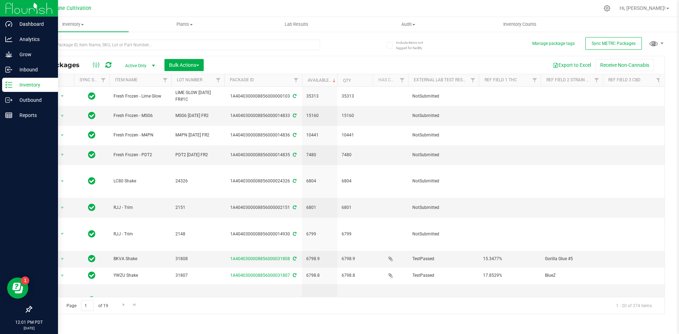 The image size is (679, 334). I want to click on inline-svg: Reports, so click(9, 115).